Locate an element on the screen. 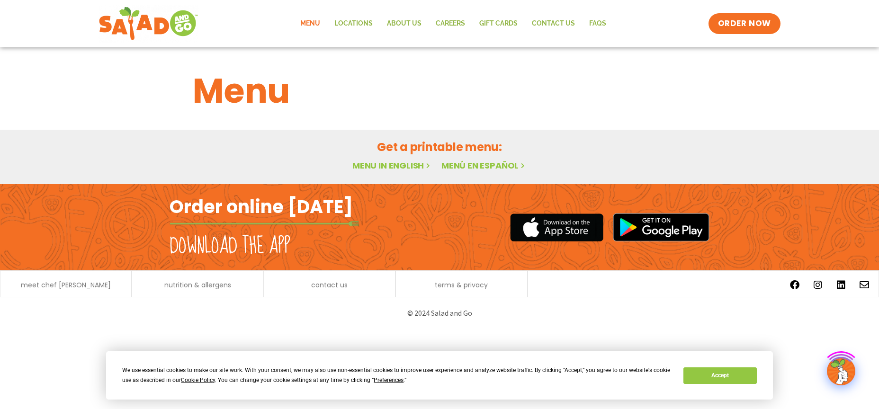 The width and height of the screenshot is (879, 409). img: new-SAG-logo-768×292 is located at coordinates (148, 24).